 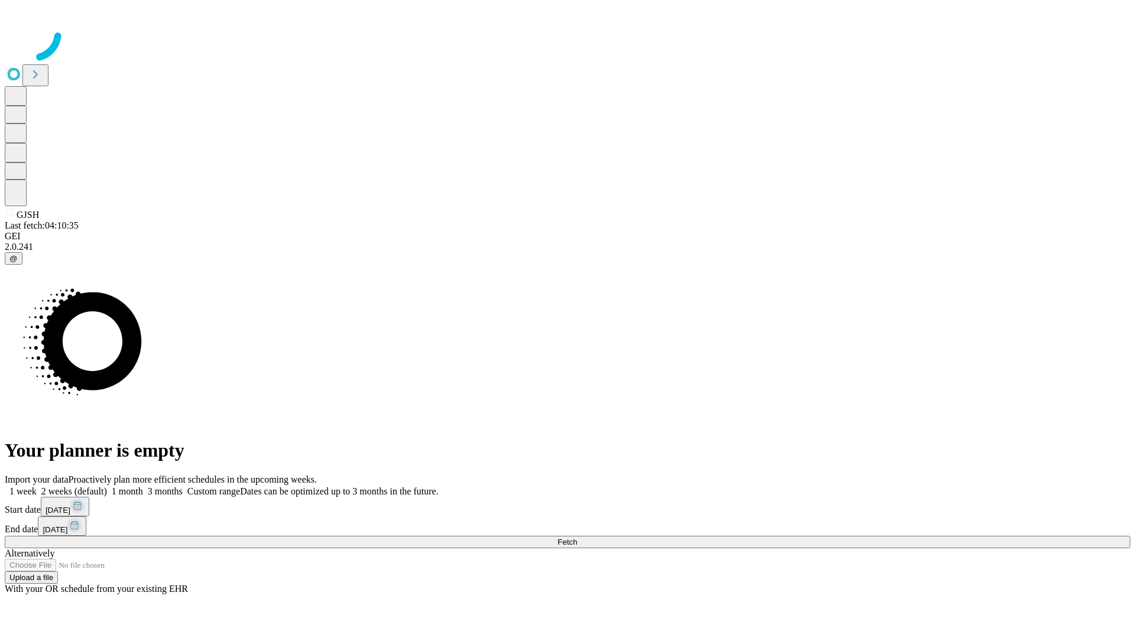 I want to click on span: Proactively plan more efficient schedules in the upcoming weeks., so click(x=193, y=479).